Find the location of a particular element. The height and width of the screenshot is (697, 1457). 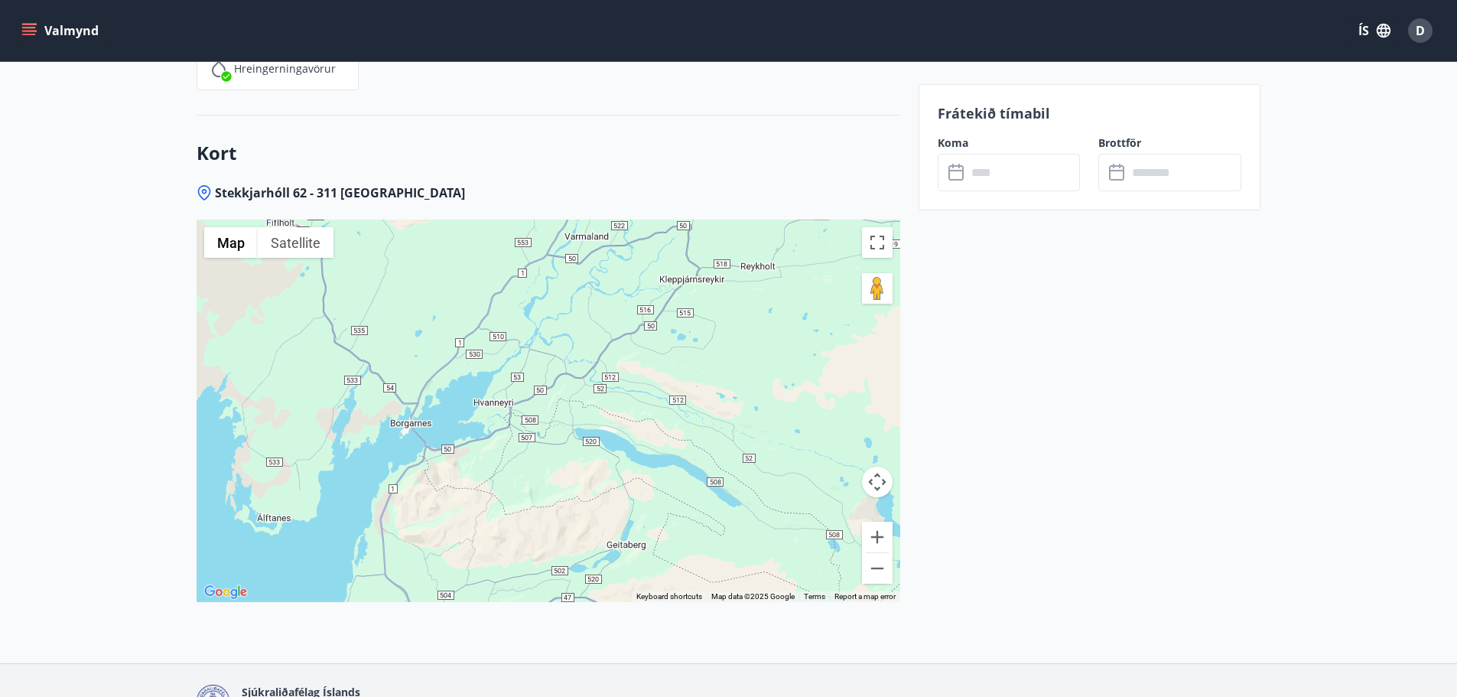

button: Keyboard shortcuts is located at coordinates (669, 596).